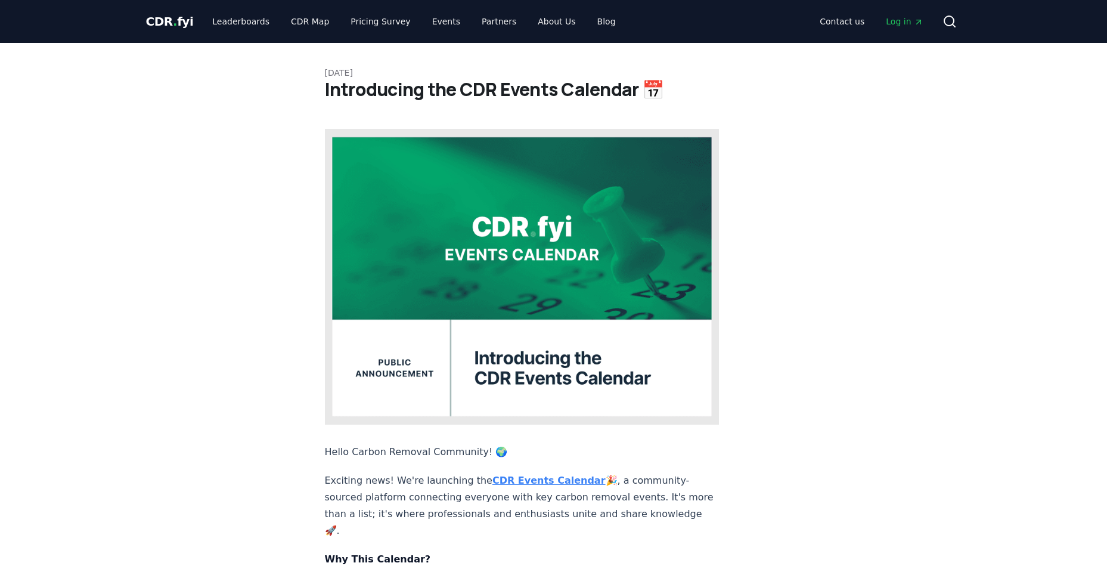 The width and height of the screenshot is (1107, 569). Describe the element at coordinates (554, 89) in the screenshot. I see `h1: Introducing the CDR Events Calendar 📅` at that location.